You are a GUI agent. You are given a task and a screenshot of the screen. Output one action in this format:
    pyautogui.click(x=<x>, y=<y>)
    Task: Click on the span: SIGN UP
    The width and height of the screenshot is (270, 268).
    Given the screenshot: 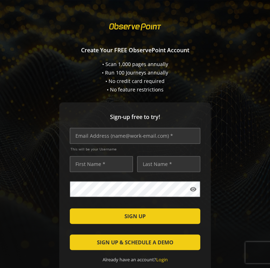 What is the action you would take?
    pyautogui.click(x=135, y=216)
    